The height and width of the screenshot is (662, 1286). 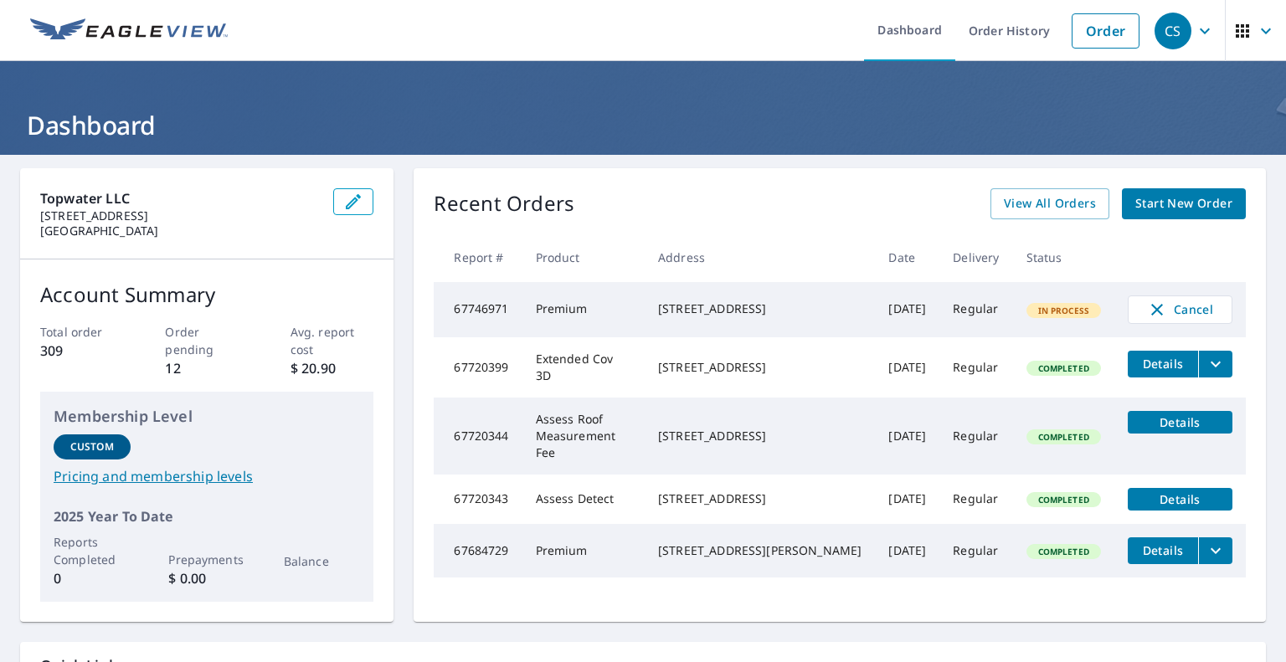 What do you see at coordinates (477, 368) in the screenshot?
I see `td: 67720399` at bounding box center [477, 368].